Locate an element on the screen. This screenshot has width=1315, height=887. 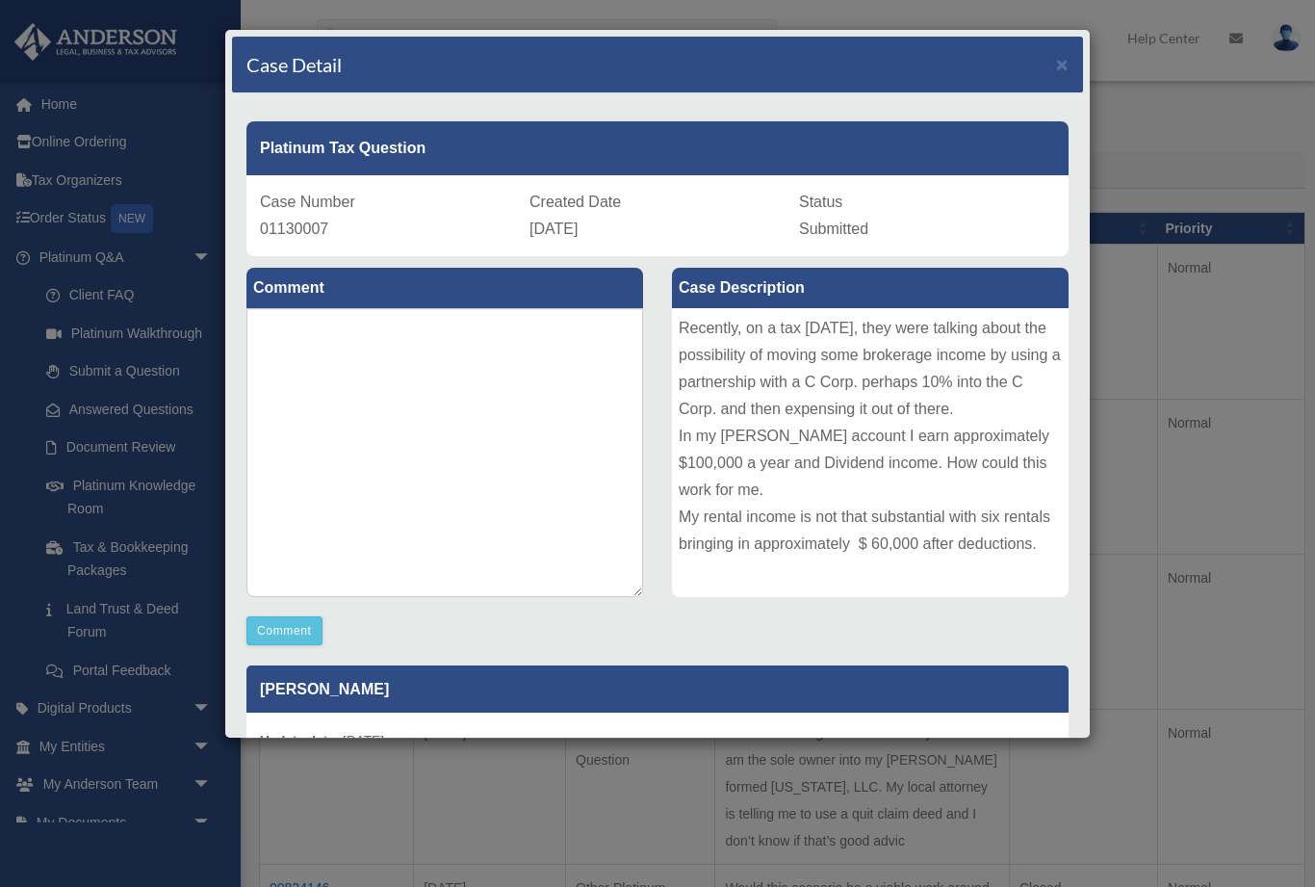
span: Submitted is located at coordinates (834, 228).